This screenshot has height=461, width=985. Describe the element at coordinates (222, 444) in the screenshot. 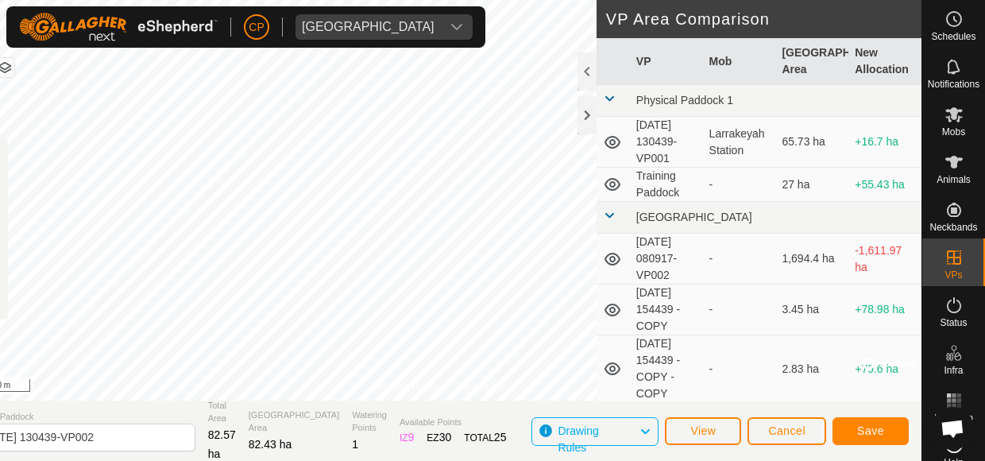

I see `span: 82.57 ha` at that location.